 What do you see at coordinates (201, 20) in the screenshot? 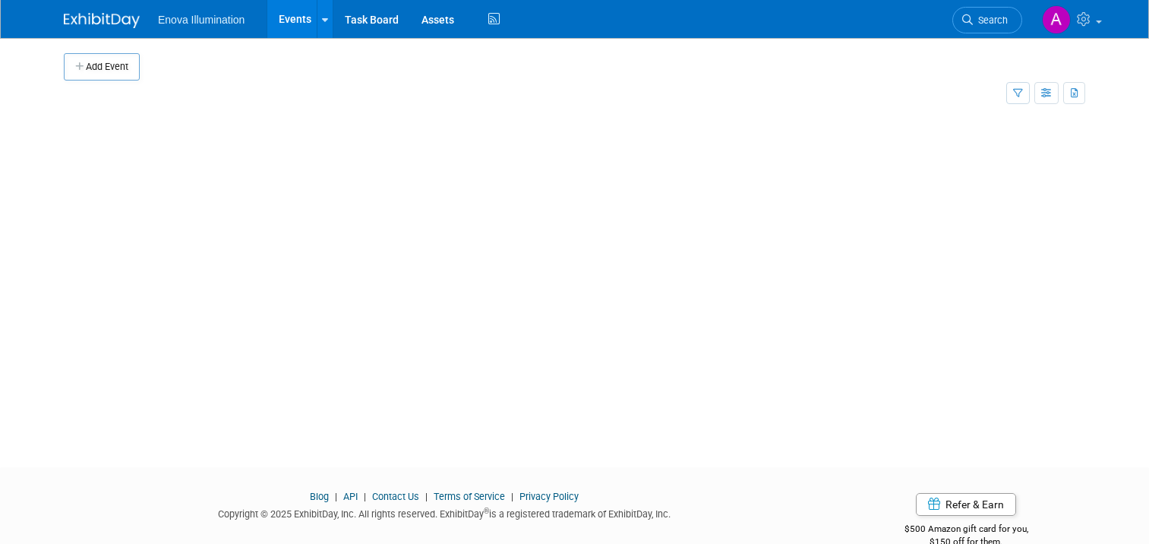
I see `span: Enova Illumination` at bounding box center [201, 20].